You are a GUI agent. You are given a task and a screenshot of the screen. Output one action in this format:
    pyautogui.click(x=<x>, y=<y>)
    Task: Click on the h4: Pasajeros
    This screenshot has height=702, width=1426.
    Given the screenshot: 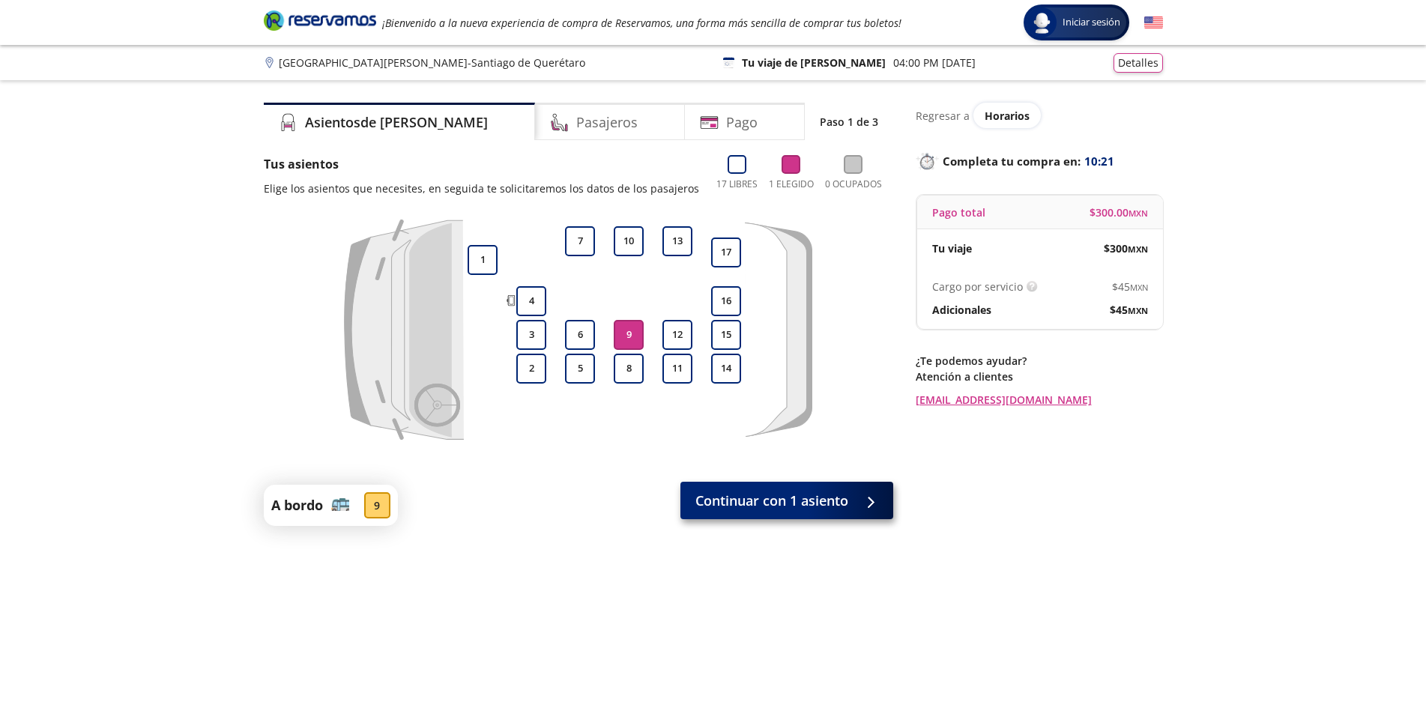 What is the action you would take?
    pyautogui.click(x=607, y=122)
    